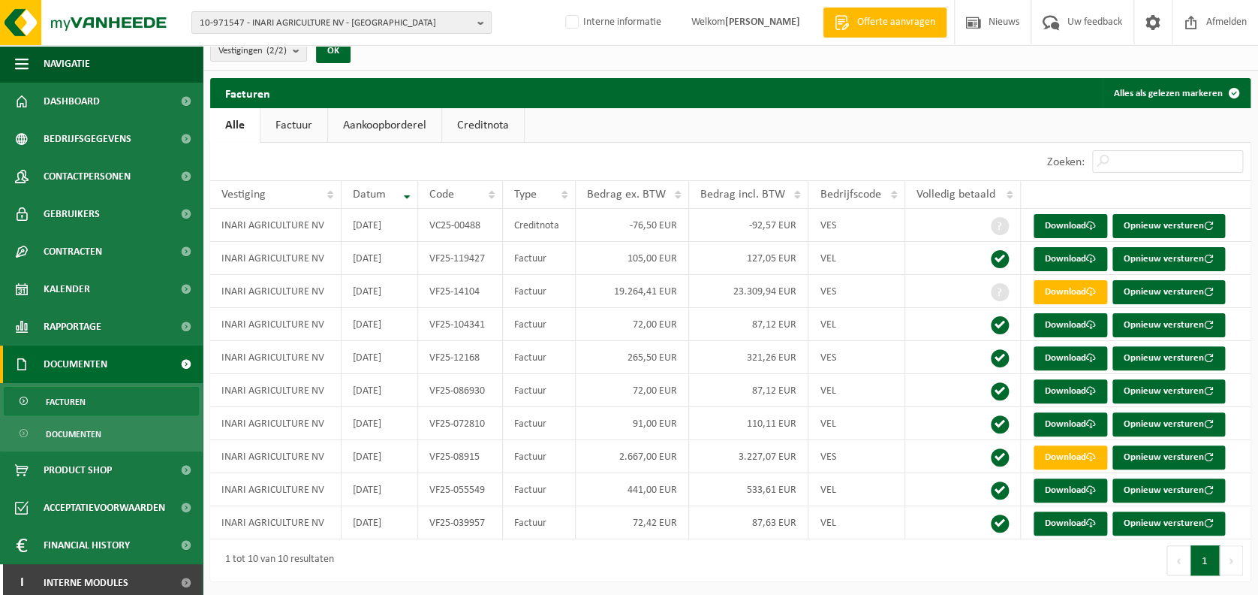  I want to click on span: Rapportage, so click(72, 327).